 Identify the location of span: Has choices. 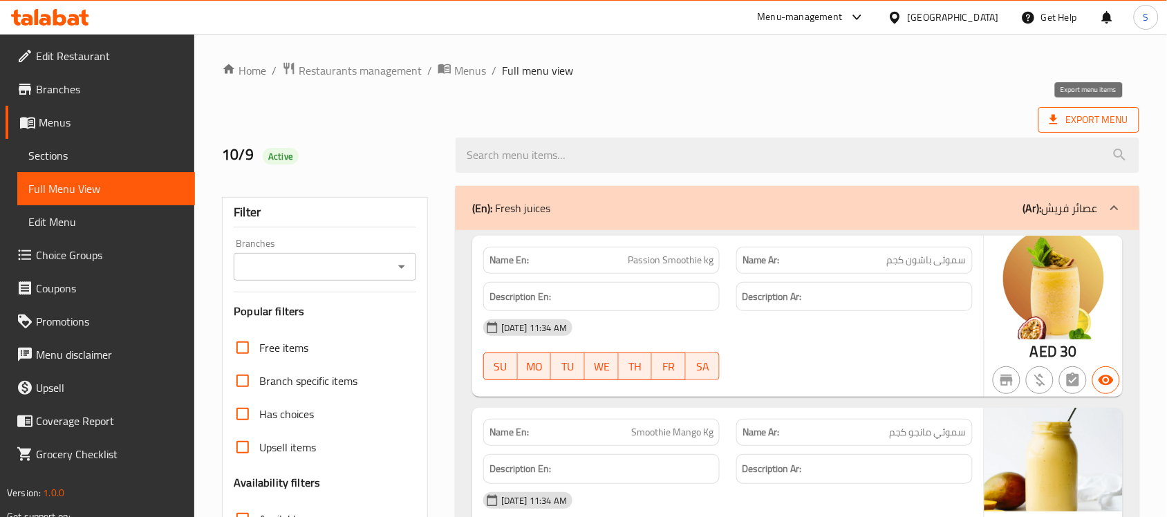
(286, 414).